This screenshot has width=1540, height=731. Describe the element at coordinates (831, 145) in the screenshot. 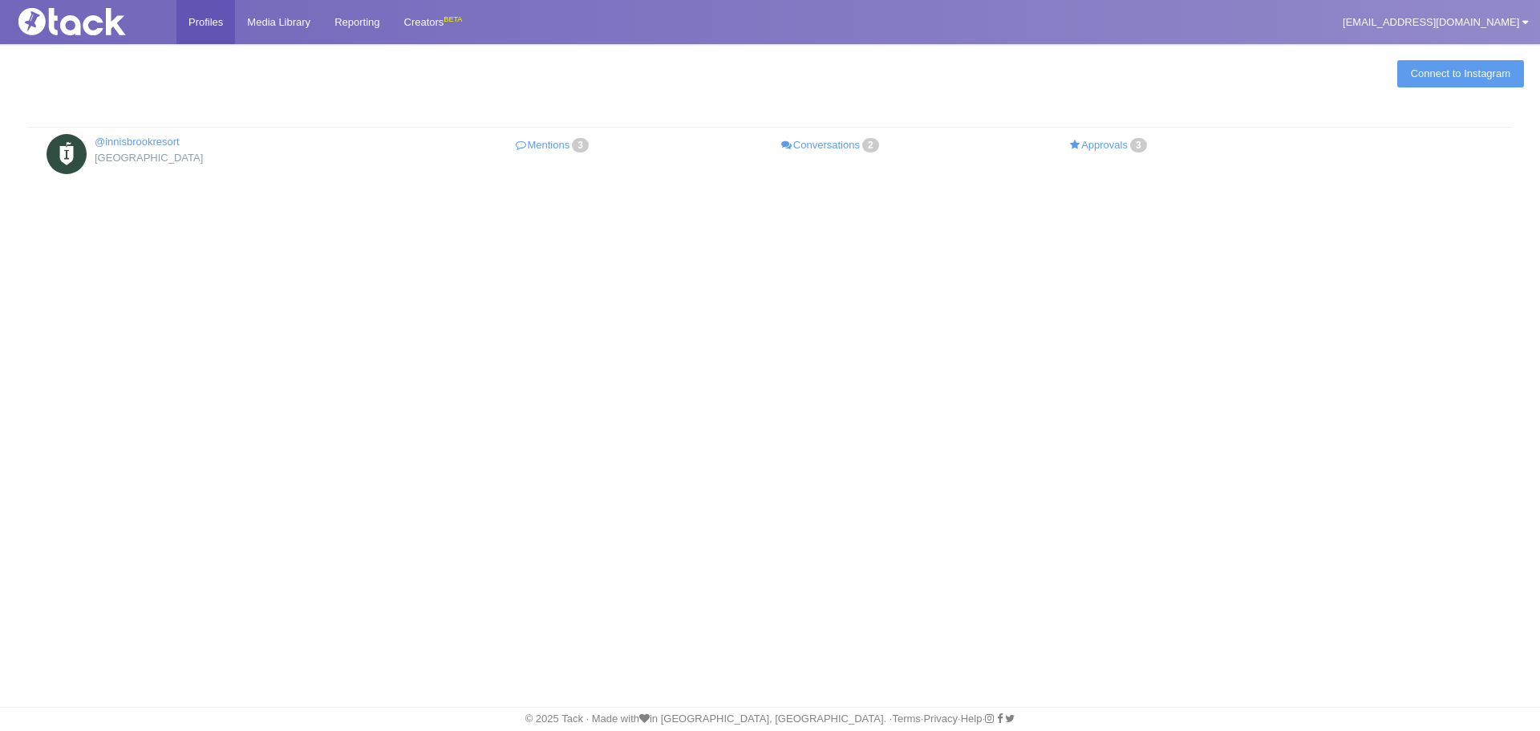

I see `a: Conversations2` at that location.